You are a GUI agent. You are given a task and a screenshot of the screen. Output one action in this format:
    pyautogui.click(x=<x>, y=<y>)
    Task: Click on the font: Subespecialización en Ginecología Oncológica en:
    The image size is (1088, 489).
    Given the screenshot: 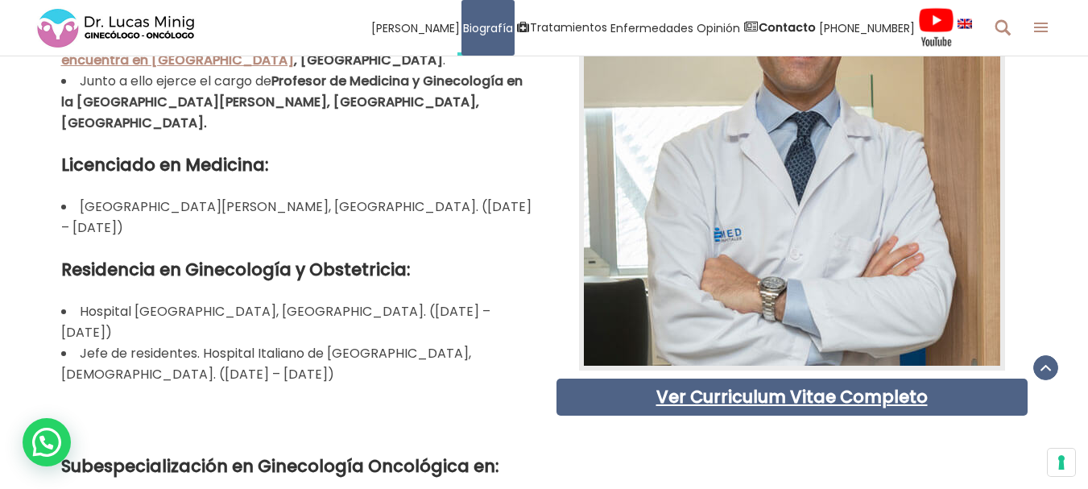 What is the action you would take?
    pyautogui.click(x=280, y=465)
    